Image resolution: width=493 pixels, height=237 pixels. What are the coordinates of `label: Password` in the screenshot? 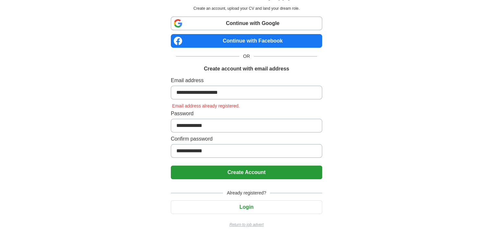 It's located at (246, 113).